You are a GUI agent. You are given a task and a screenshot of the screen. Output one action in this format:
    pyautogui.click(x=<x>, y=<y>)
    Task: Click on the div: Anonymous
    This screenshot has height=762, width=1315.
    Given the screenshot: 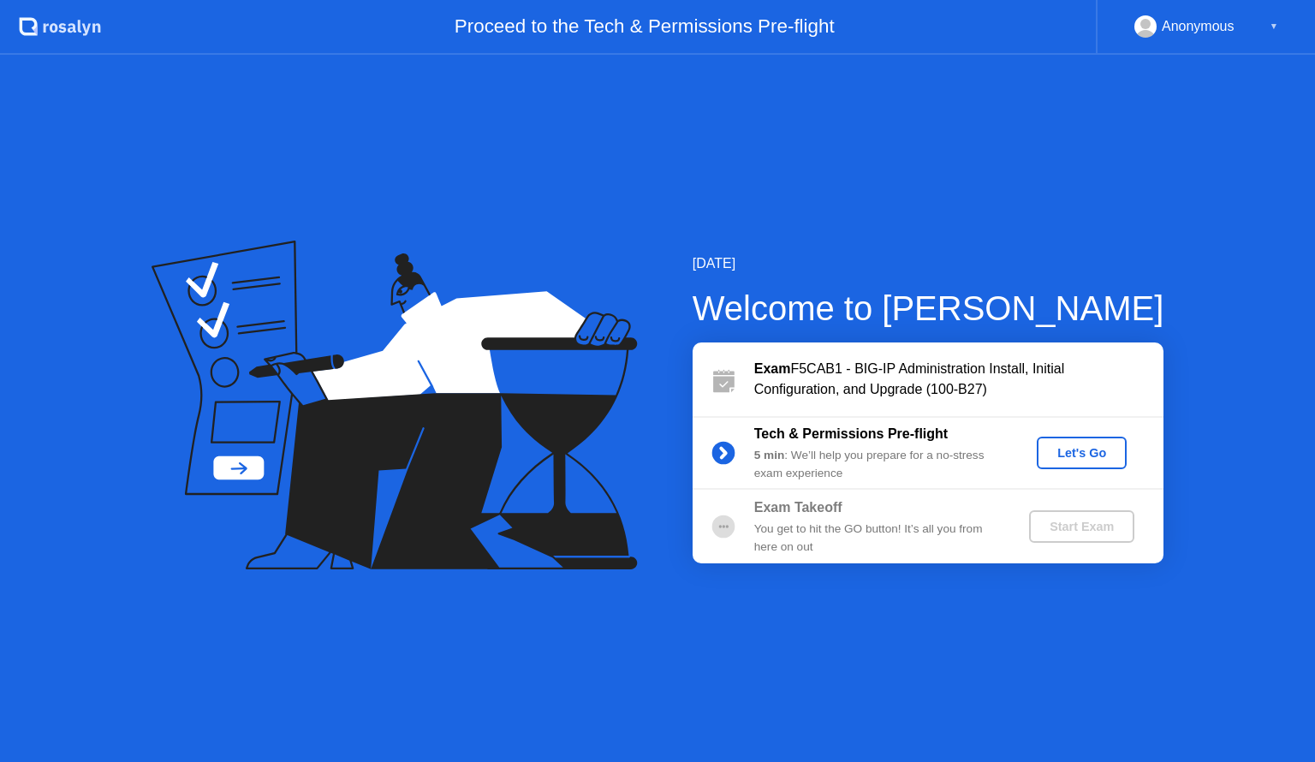 What is the action you would take?
    pyautogui.click(x=1198, y=27)
    